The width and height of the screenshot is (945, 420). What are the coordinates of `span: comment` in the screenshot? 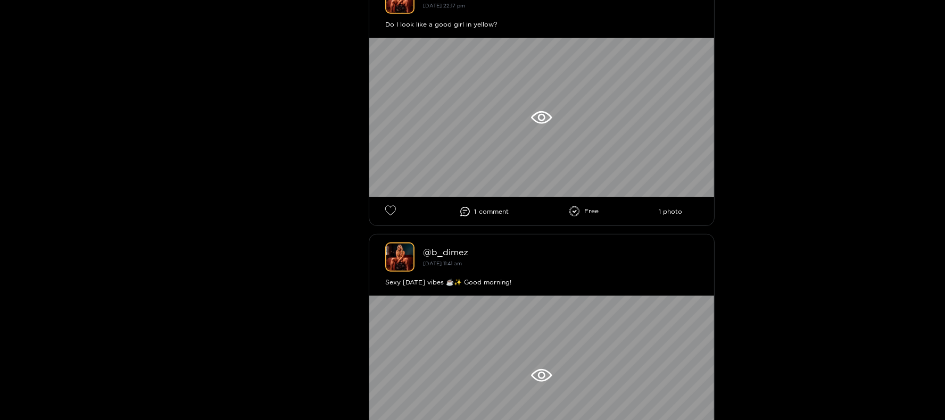 It's located at (494, 212).